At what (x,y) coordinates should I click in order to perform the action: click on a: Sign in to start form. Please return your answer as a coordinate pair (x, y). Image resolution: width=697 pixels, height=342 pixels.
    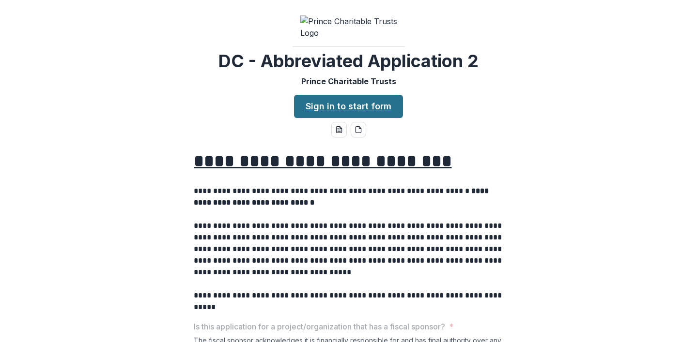
    Looking at the image, I should click on (348, 107).